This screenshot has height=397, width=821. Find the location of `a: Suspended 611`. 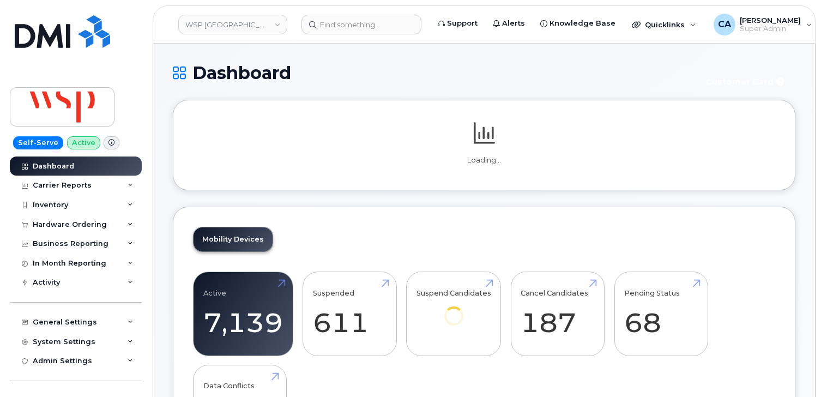

a: Suspended 611 is located at coordinates (349, 314).